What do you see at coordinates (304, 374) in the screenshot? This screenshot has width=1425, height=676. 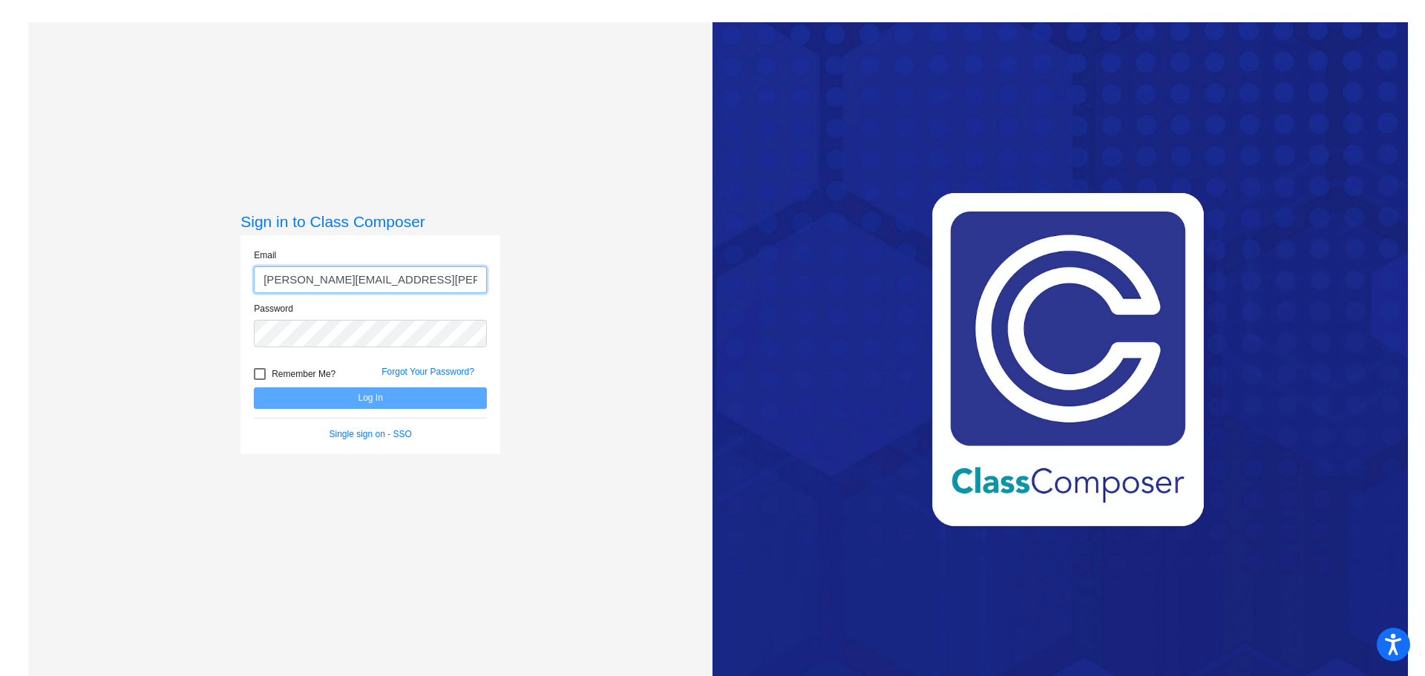 I see `span: Remember Me?` at bounding box center [304, 374].